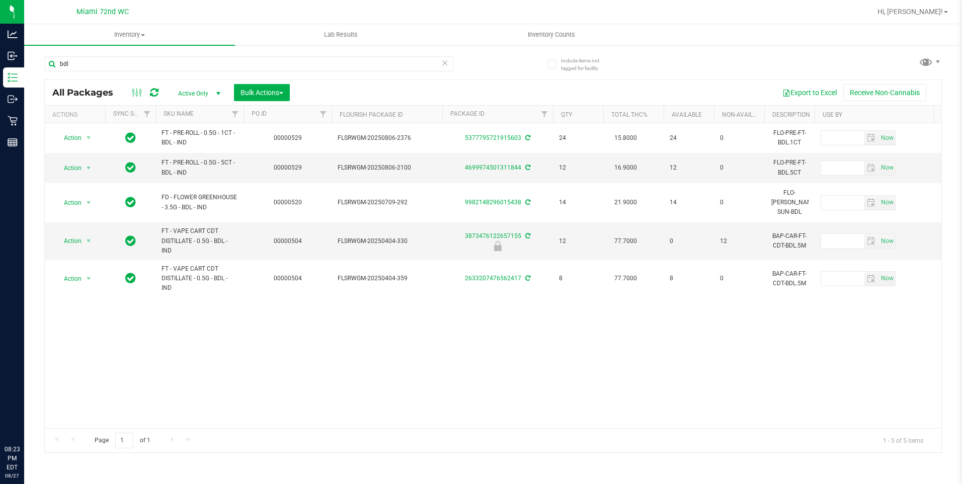 The image size is (962, 484). Describe the element at coordinates (832, 115) in the screenshot. I see `a: Use By` at that location.